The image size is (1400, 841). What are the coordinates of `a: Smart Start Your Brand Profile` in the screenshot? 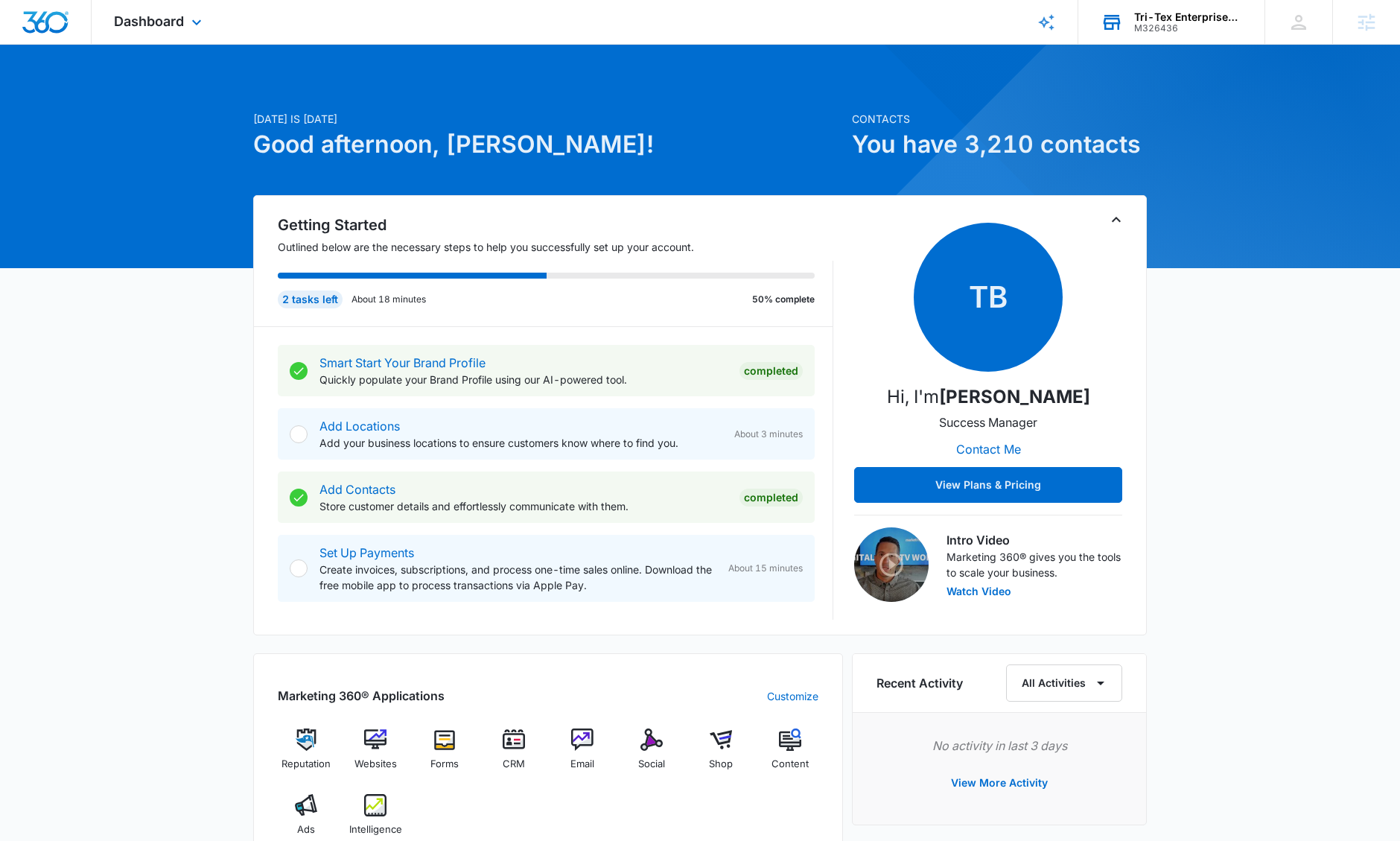 It's located at (403, 363).